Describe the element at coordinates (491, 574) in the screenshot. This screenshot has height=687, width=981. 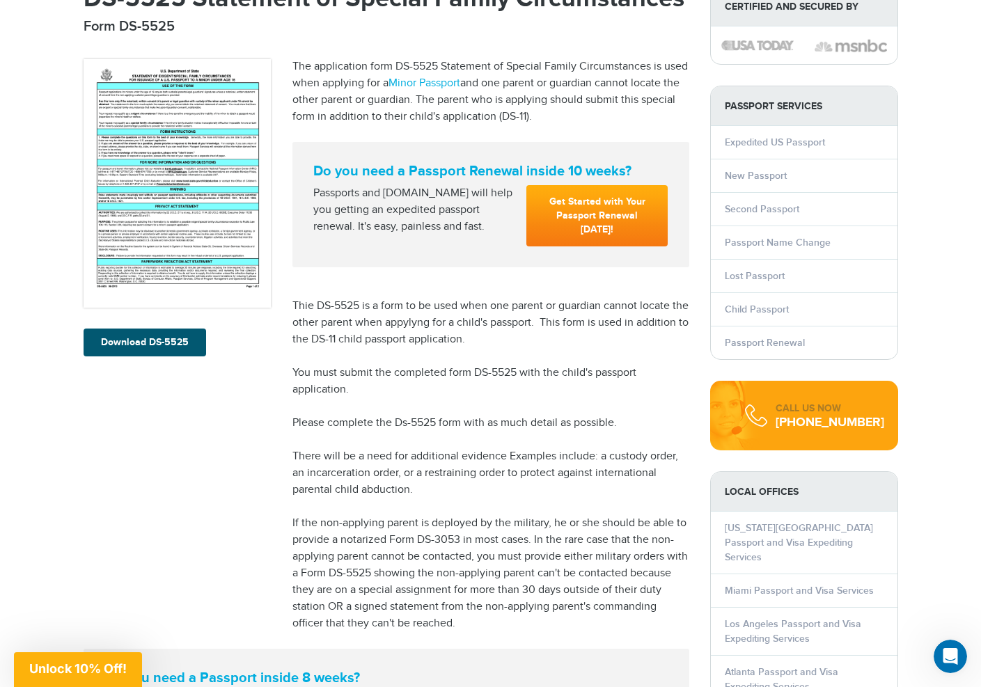
I see `p: If the non-applying parent is deployed by the military, he or she should be able to provide a not...` at that location.